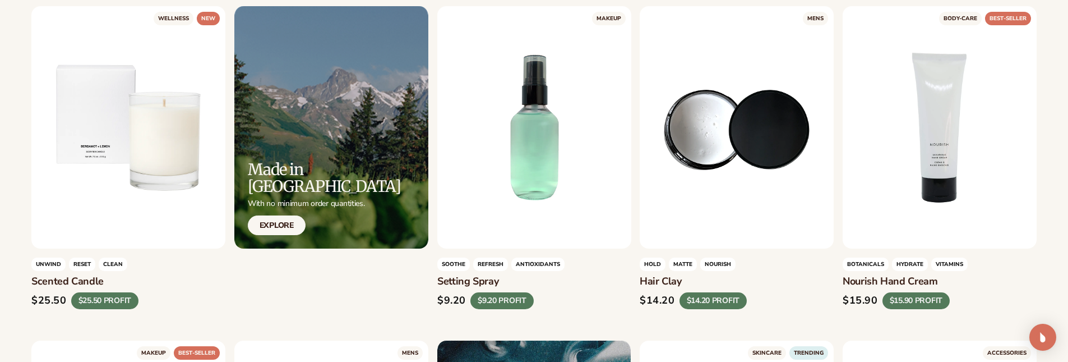 This screenshot has height=362, width=1068. Describe the element at coordinates (657, 301) in the screenshot. I see `div: $14.20` at that location.